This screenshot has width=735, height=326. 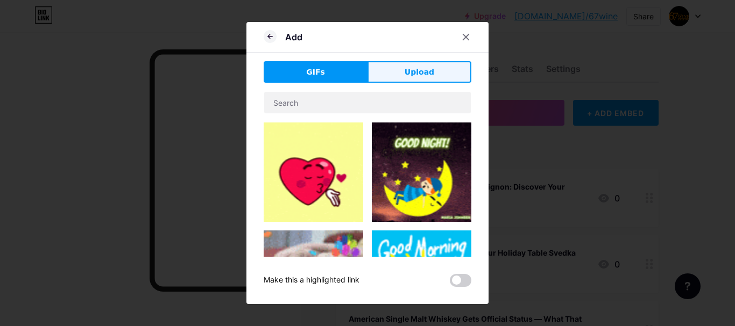 I want to click on button: GIFs, so click(x=315, y=72).